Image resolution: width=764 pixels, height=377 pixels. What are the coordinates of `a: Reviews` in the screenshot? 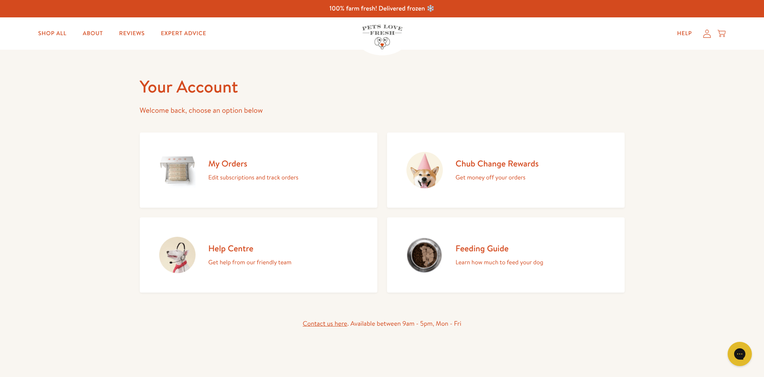 It's located at (132, 34).